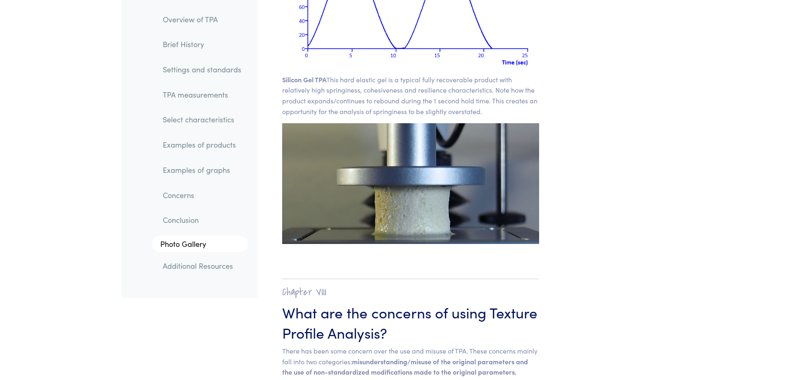  Describe the element at coordinates (411, 95) in the screenshot. I see `p: This hard elastic gel is a typical fully recoverable product with relatively high springiness, co...` at that location.